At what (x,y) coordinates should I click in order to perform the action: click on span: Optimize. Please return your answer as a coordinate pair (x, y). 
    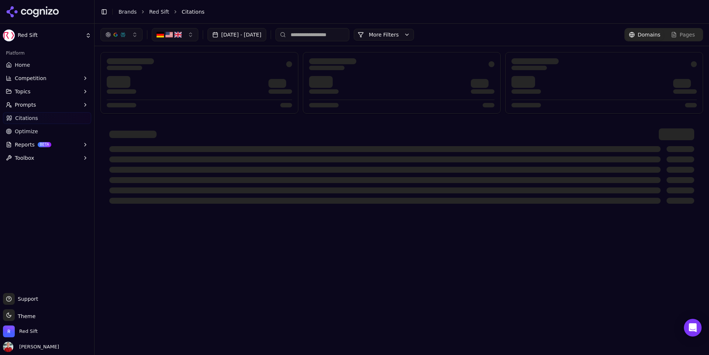
    Looking at the image, I should click on (26, 131).